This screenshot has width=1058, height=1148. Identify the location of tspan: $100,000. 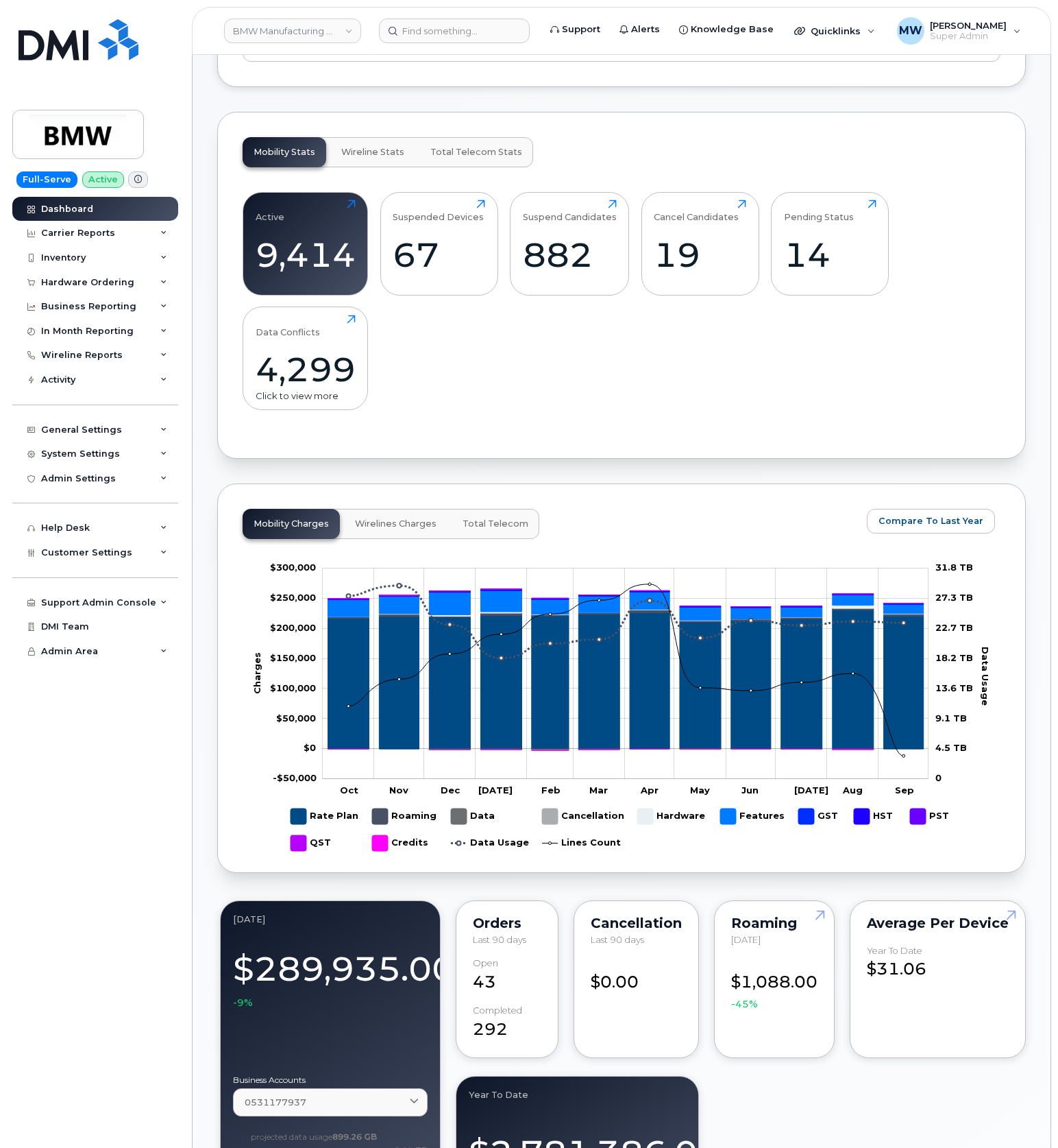
(293, 687).